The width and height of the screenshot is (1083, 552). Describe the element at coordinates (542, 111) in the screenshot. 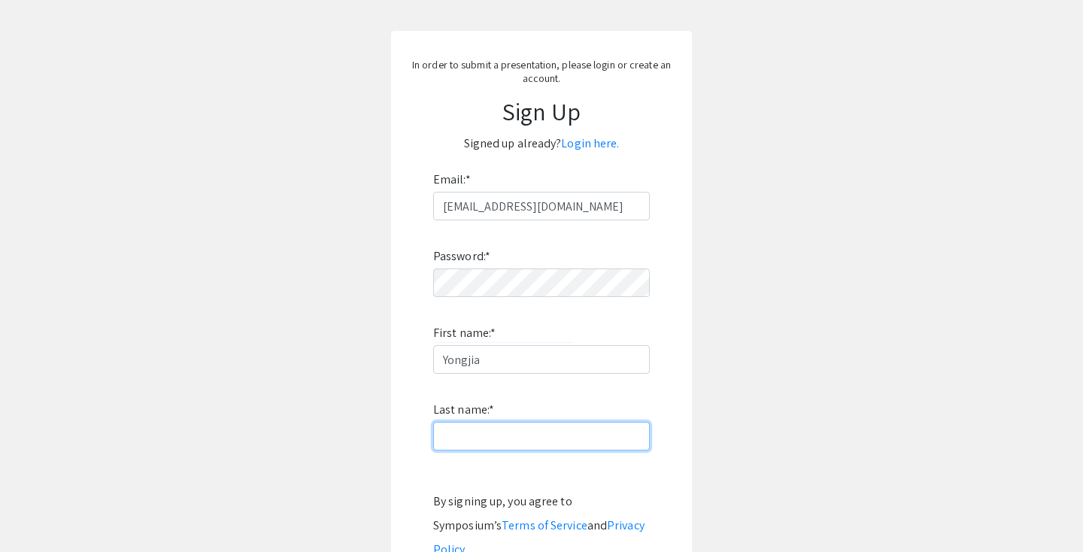

I see `h1: Sign Up` at that location.